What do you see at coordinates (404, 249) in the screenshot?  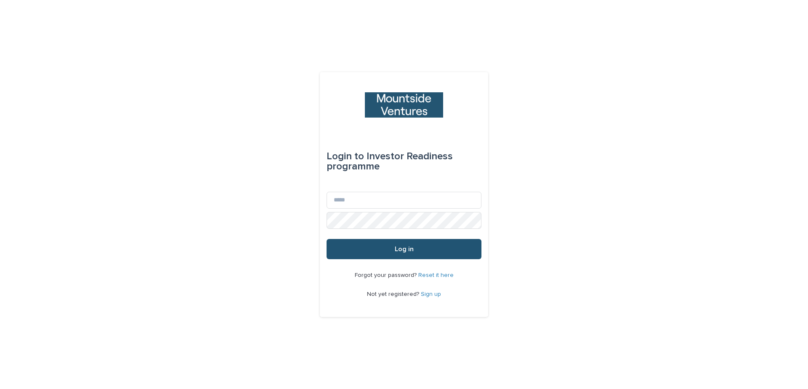 I see `span: Log in` at bounding box center [404, 249].